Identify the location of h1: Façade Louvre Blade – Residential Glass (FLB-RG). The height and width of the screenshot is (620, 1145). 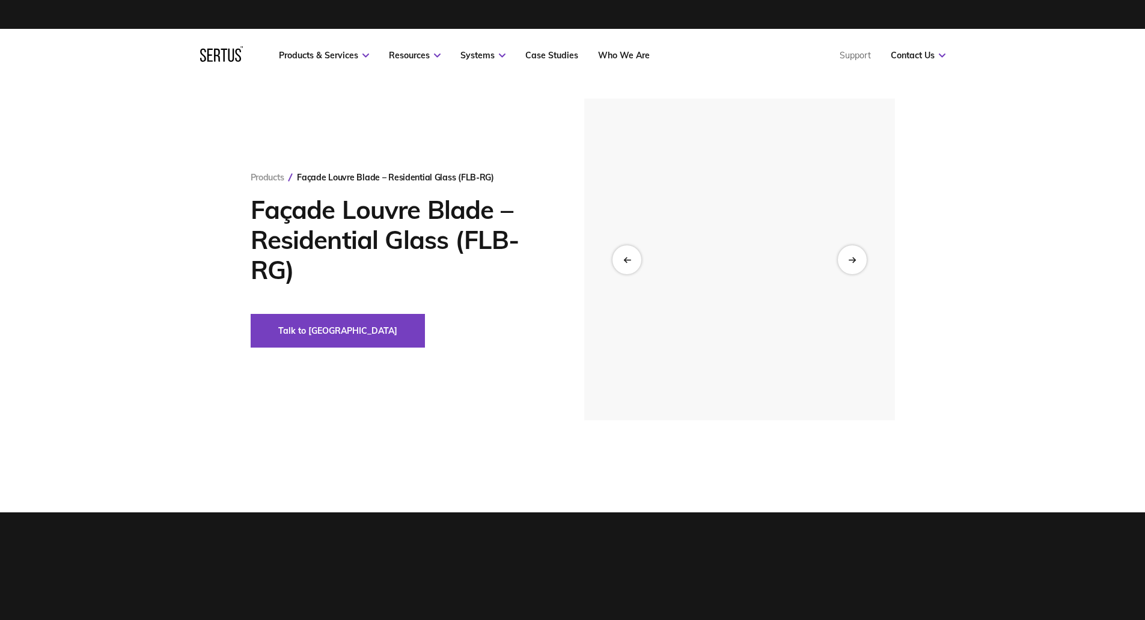
(399, 240).